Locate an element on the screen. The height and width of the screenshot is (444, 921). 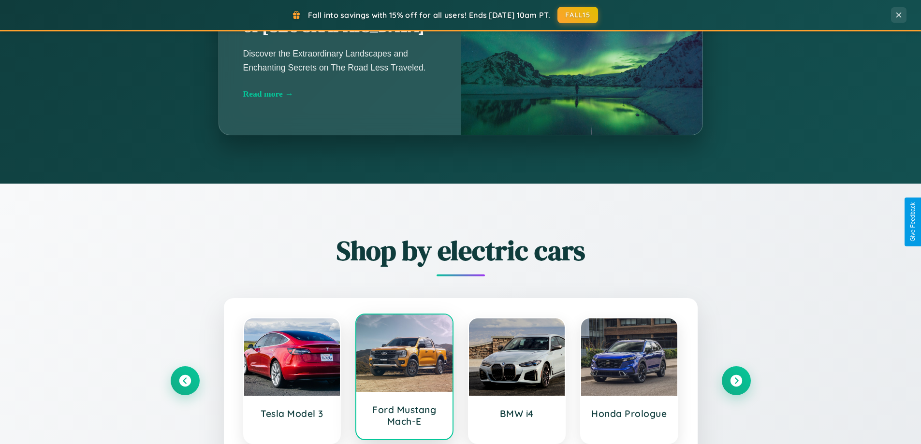
div: Give Feedback is located at coordinates (913, 222).